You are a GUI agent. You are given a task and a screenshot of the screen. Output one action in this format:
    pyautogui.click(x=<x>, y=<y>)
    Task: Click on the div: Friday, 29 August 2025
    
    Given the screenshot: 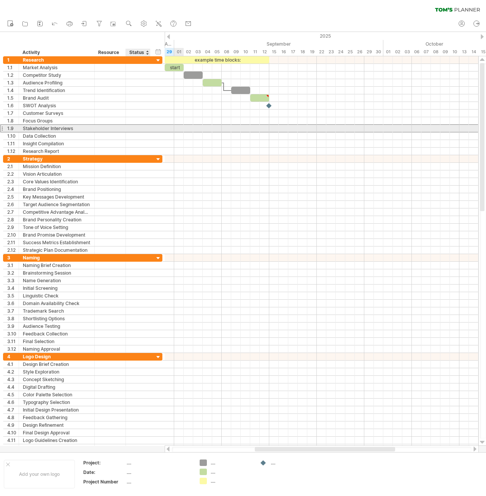 What is the action you would take?
    pyautogui.click(x=169, y=52)
    